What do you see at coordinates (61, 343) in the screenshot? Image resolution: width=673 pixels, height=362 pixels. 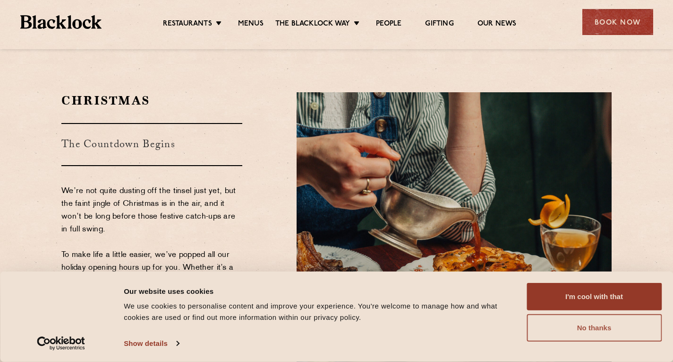 I see `a: Usercentrics Cookiebot - opens in a new window` at bounding box center [61, 343].